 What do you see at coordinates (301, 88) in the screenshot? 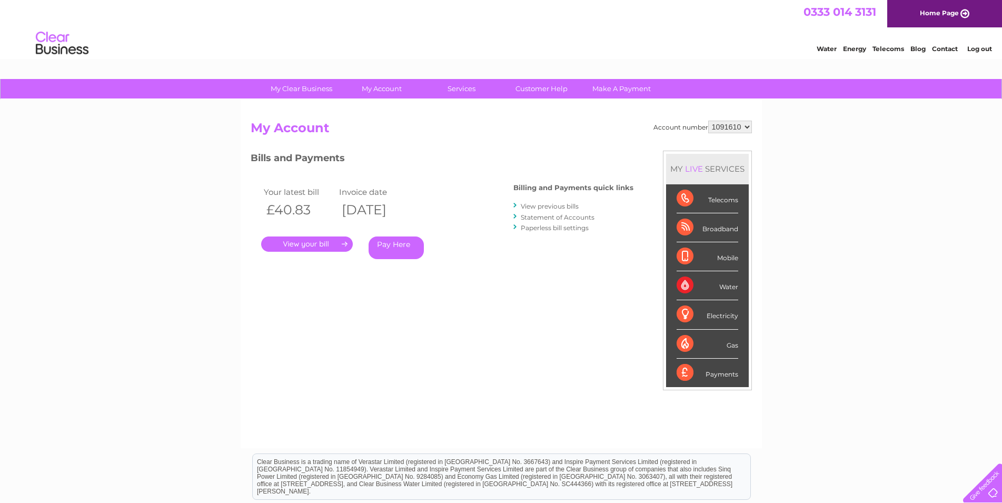
I see `a: My Clear Business` at bounding box center [301, 88].